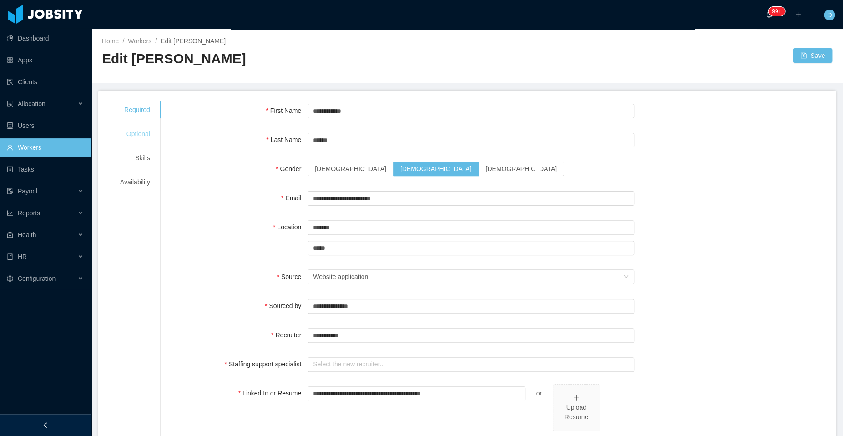 Image resolution: width=843 pixels, height=436 pixels. What do you see at coordinates (812, 55) in the screenshot?
I see `button: icon: saveSave` at bounding box center [812, 55].